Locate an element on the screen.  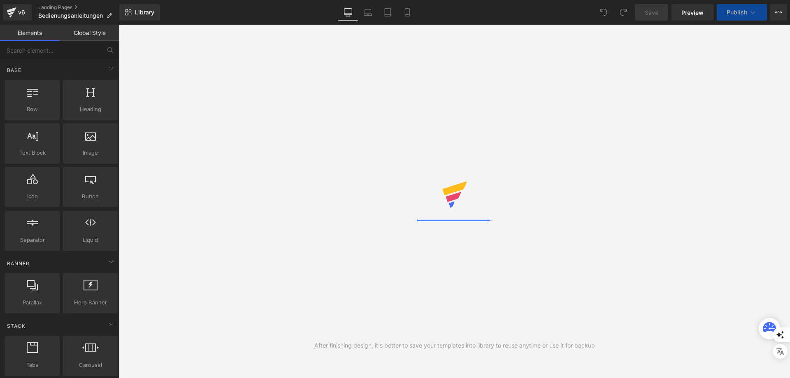
span: Carousel is located at coordinates (90, 365).